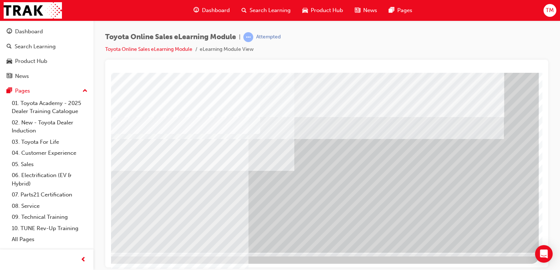 This screenshot has height=270, width=560. What do you see at coordinates (211, 10) in the screenshot?
I see `a: guage-iconDashboard` at bounding box center [211, 10].